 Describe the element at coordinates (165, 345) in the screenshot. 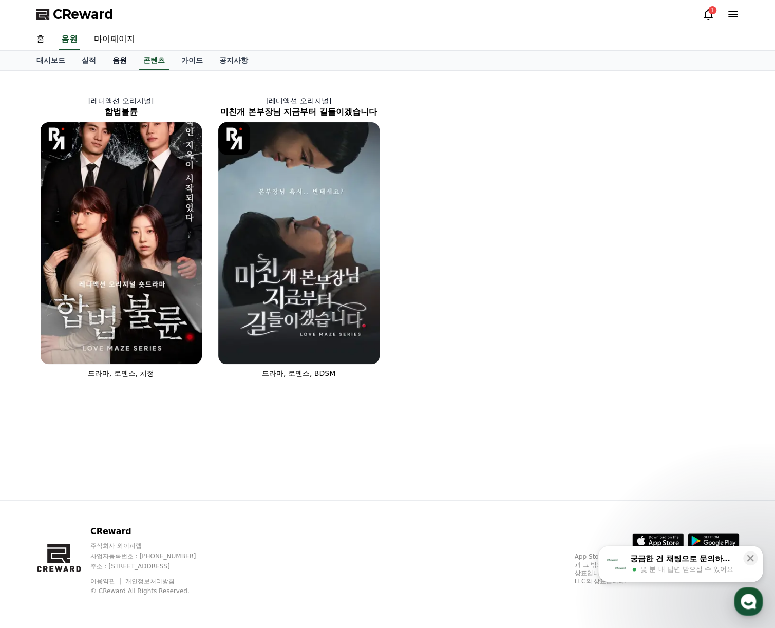

I see `span: 설정` at that location.